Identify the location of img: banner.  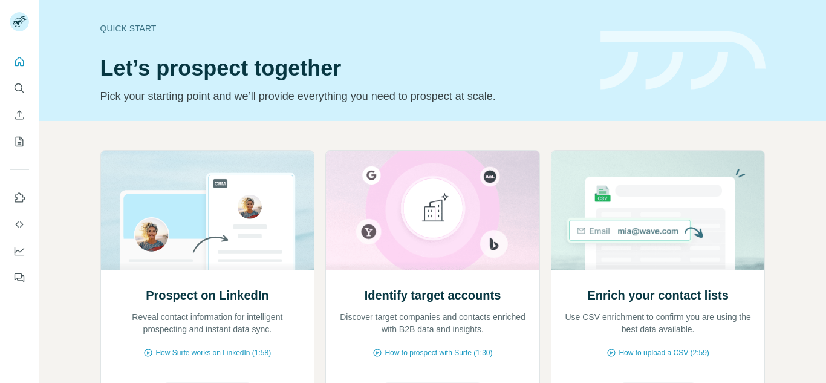
(683, 60).